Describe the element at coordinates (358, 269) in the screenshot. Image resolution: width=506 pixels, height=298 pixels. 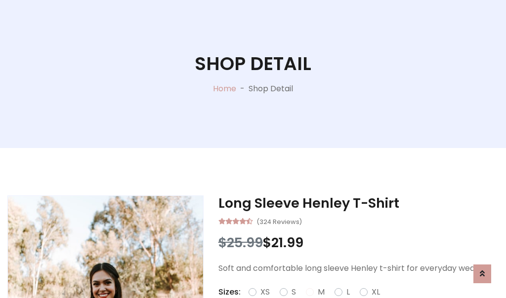
I see `p: Soft and comfortable long sleeve Henley t-shirt for everyday wear.` at that location.